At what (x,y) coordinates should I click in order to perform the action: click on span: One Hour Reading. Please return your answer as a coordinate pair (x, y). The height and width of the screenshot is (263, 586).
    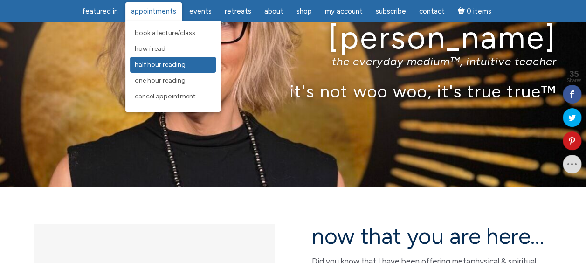
    Looking at the image, I should click on (160, 80).